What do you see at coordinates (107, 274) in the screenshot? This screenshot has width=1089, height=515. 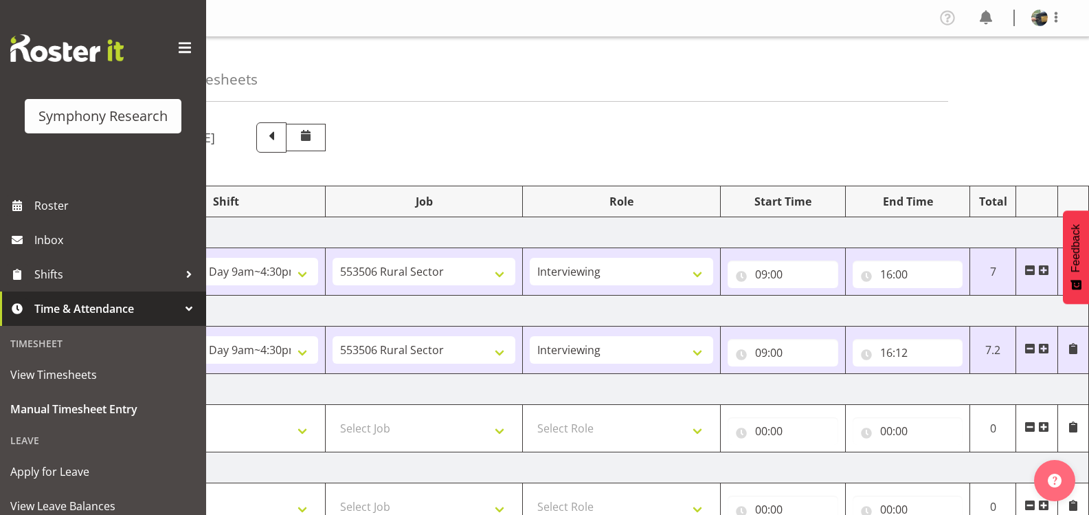 I see `span: Shifts` at bounding box center [107, 274].